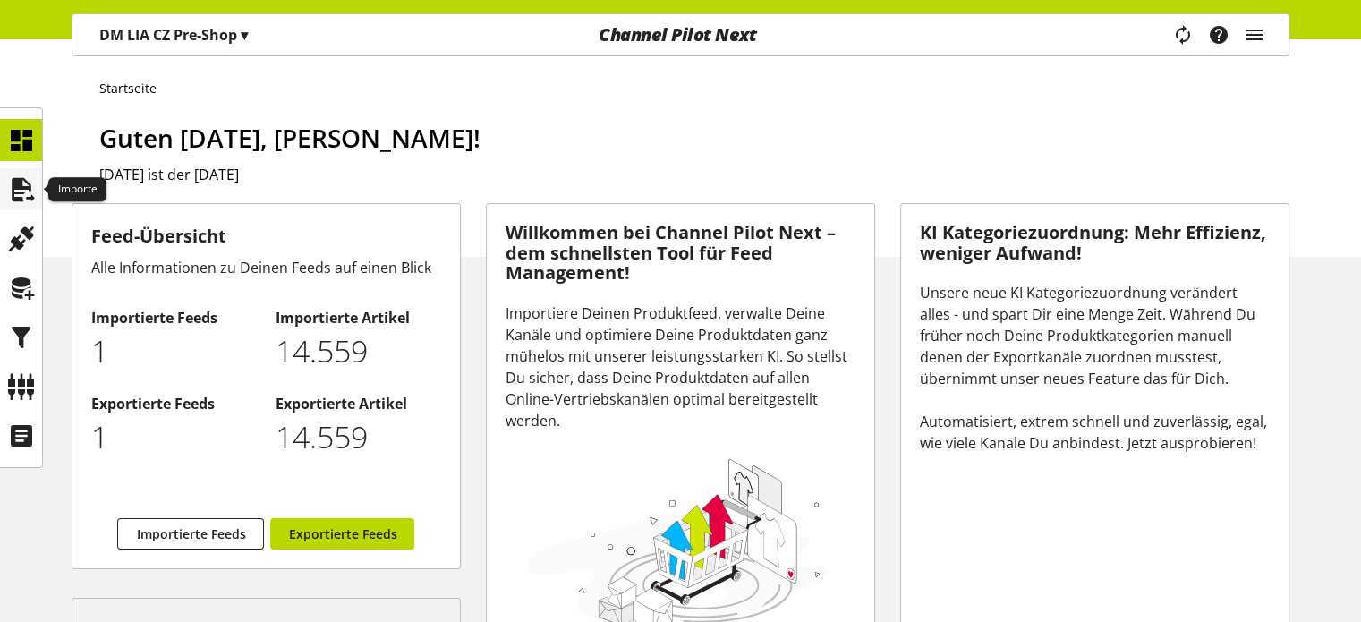 This screenshot has width=1361, height=622. What do you see at coordinates (342, 533) in the screenshot?
I see `span: Exportierte Feeds` at bounding box center [342, 533].